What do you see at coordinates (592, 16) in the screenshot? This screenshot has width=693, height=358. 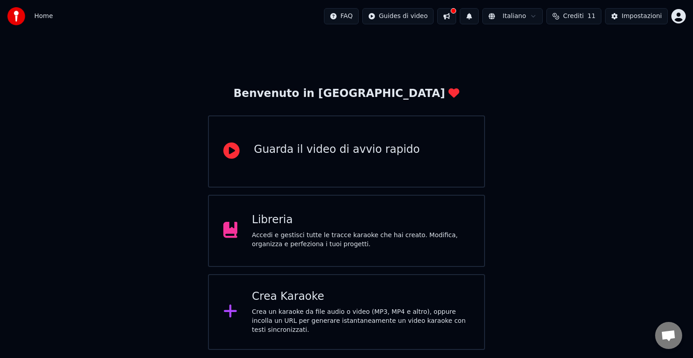 I see `span: 11` at bounding box center [592, 16].